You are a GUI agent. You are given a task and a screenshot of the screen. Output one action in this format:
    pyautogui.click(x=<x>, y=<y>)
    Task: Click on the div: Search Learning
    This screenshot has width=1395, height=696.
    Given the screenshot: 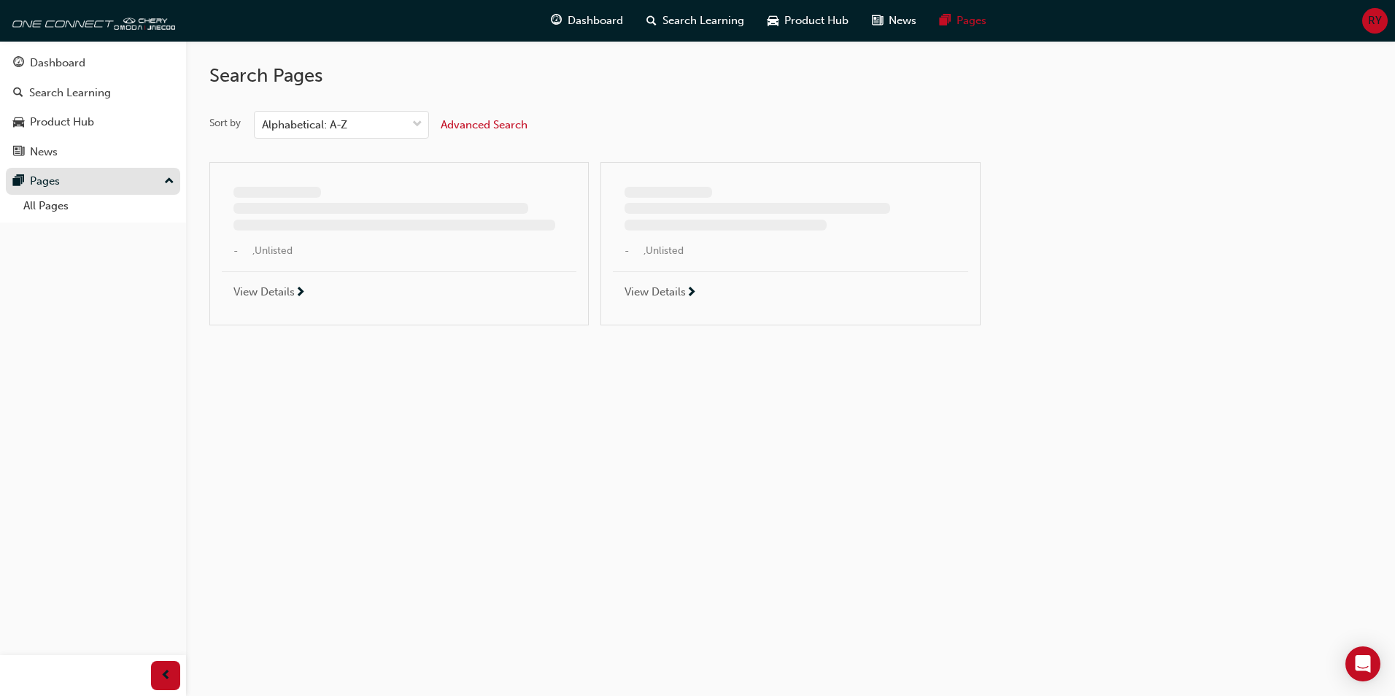 What is the action you would take?
    pyautogui.click(x=70, y=93)
    